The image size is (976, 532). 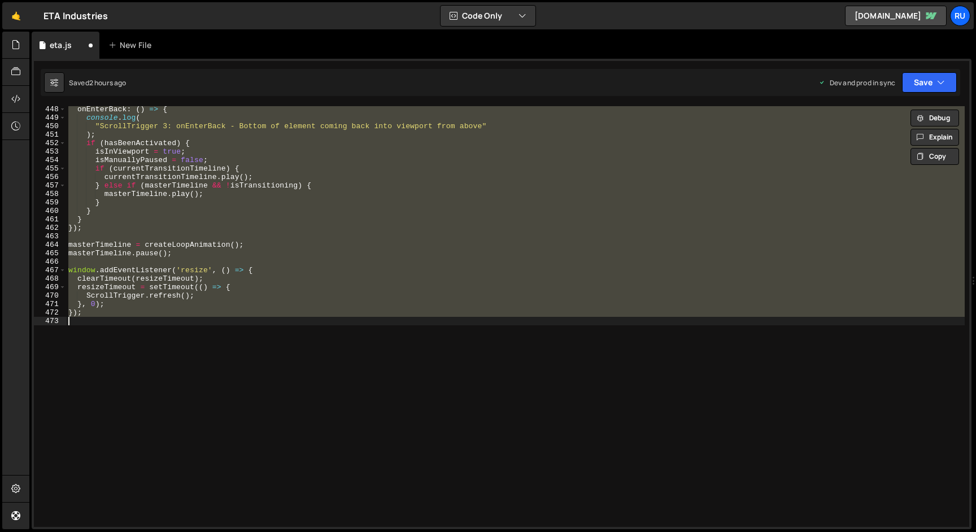 What do you see at coordinates (50, 168) in the screenshot?
I see `div: 455` at bounding box center [50, 168].